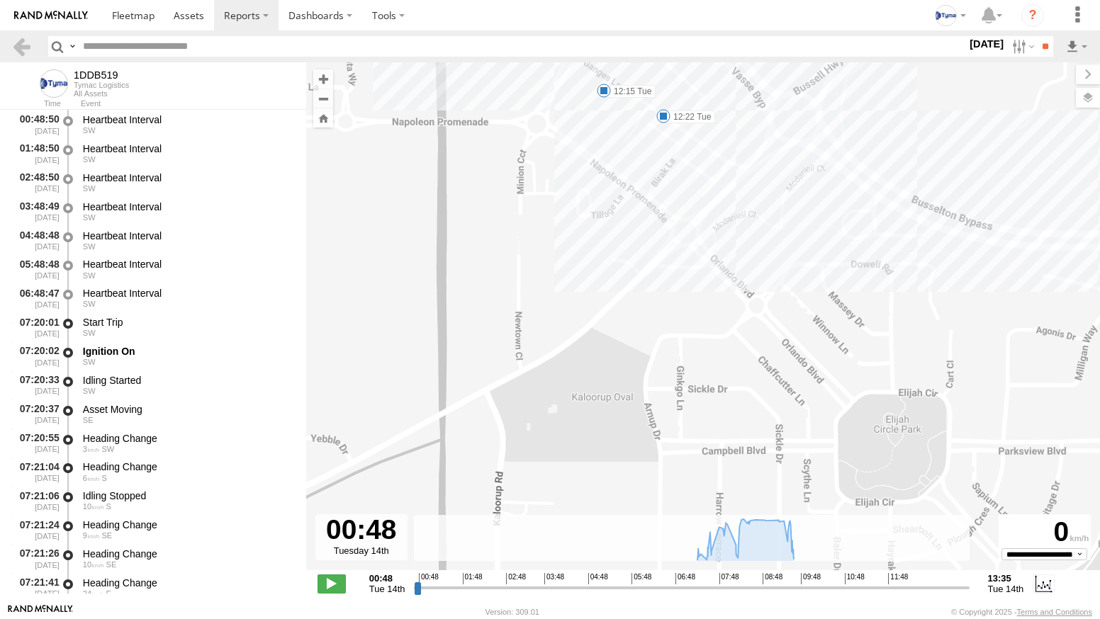 The image size is (1100, 619). What do you see at coordinates (72, 46) in the screenshot?
I see `label: Search Query` at bounding box center [72, 46].